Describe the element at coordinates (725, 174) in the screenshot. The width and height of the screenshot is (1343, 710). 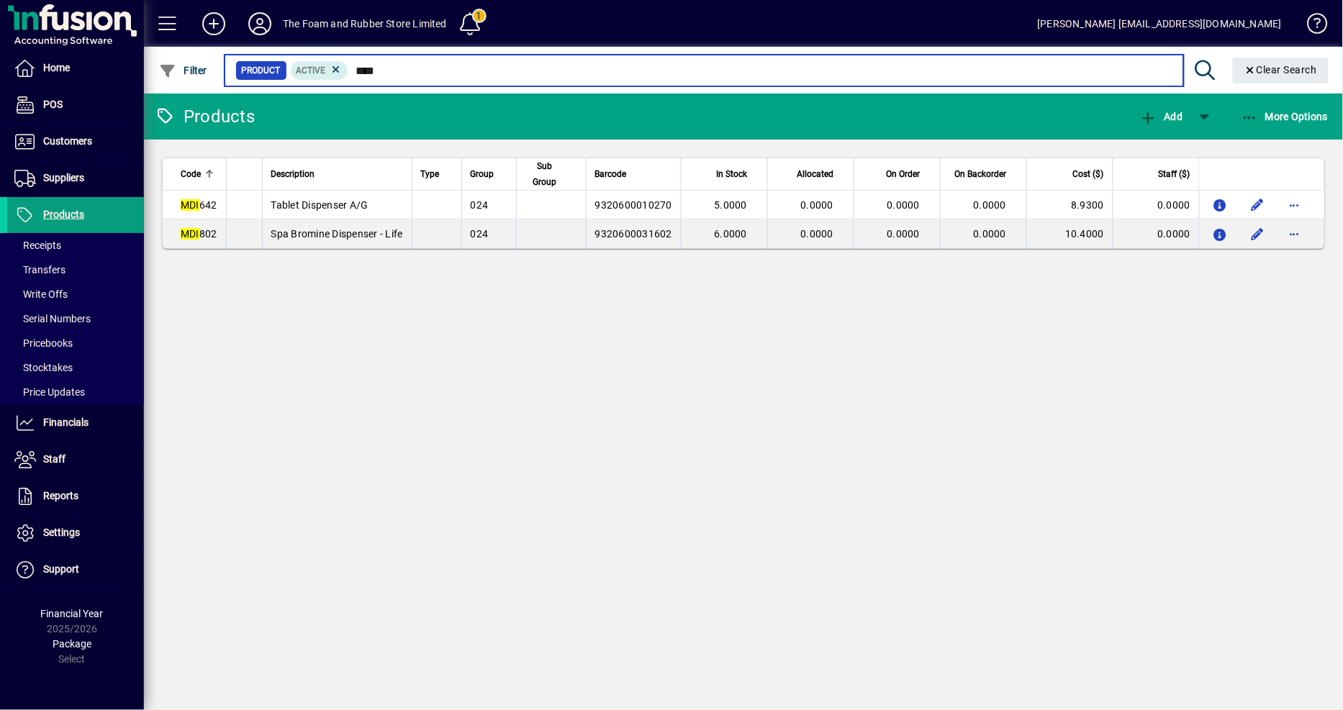
I see `div: In Stock` at that location.